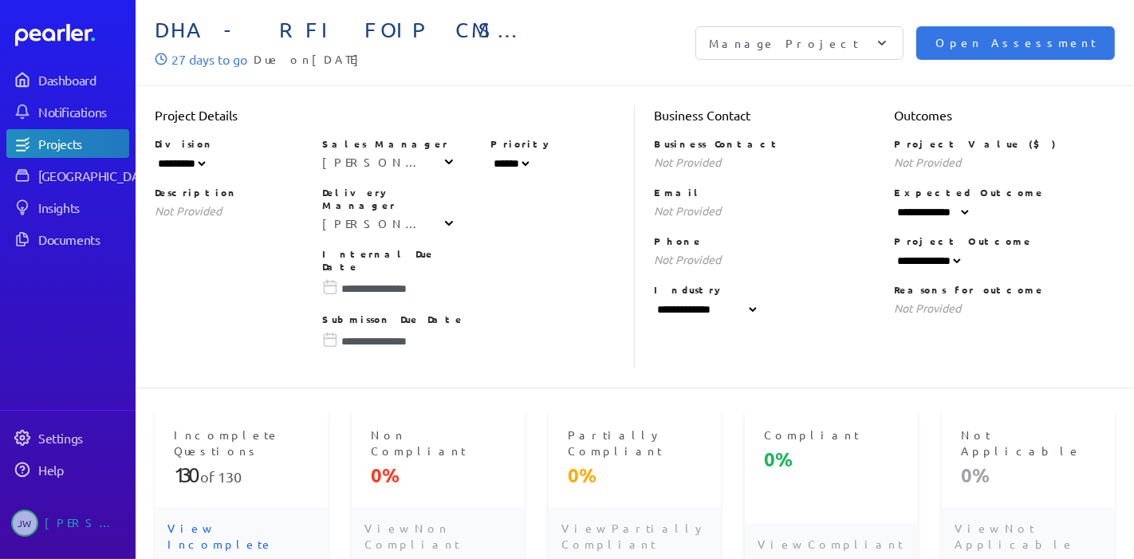 The image size is (1134, 559). What do you see at coordinates (83, 239) in the screenshot?
I see `div: Documents` at bounding box center [83, 239].